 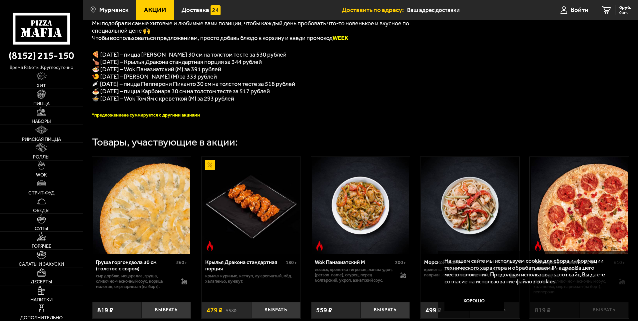 I want to click on img: 15daf4d41897b9f0e9f617042186c801.svg, so click(x=215, y=10).